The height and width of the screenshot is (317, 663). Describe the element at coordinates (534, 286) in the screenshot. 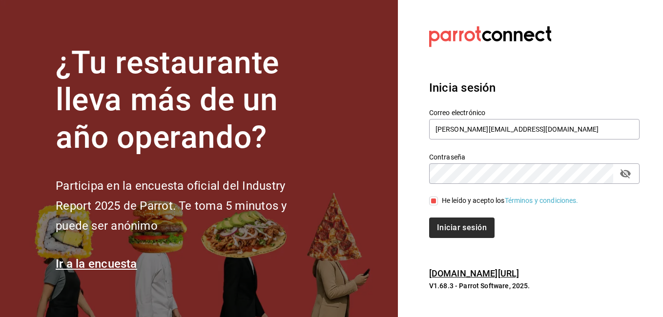

I see `p: V1.68.3 - Parrot Software, 2025.` at that location.